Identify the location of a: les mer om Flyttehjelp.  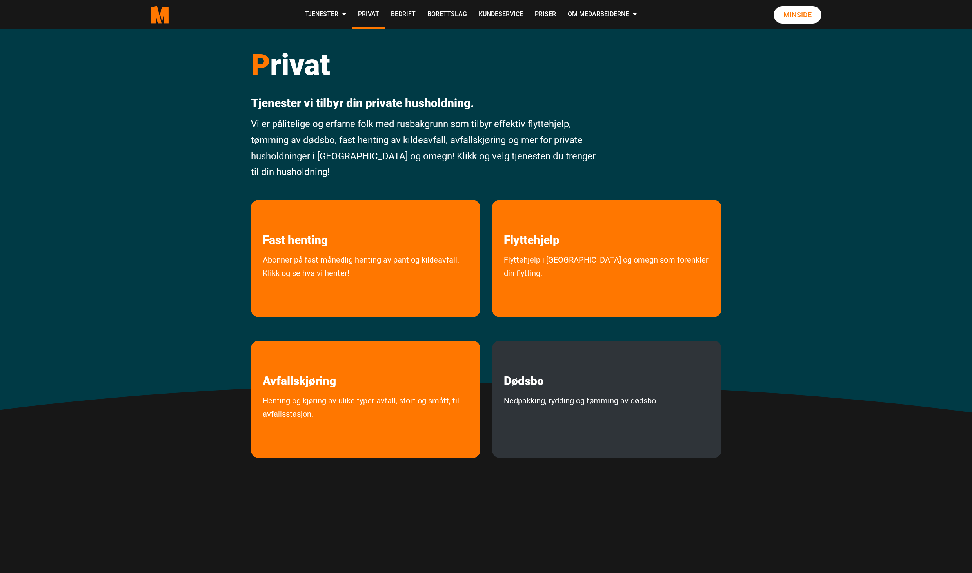
(532, 223).